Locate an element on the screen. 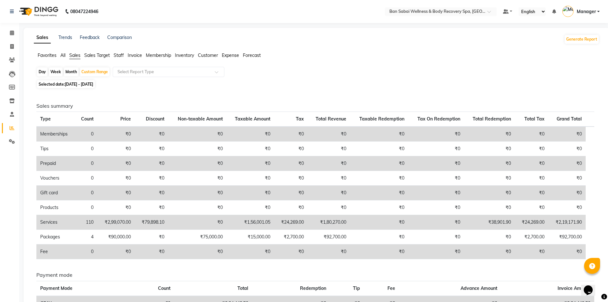 This screenshot has width=608, height=302. td: ₹2,99,070.00 is located at coordinates (116, 222).